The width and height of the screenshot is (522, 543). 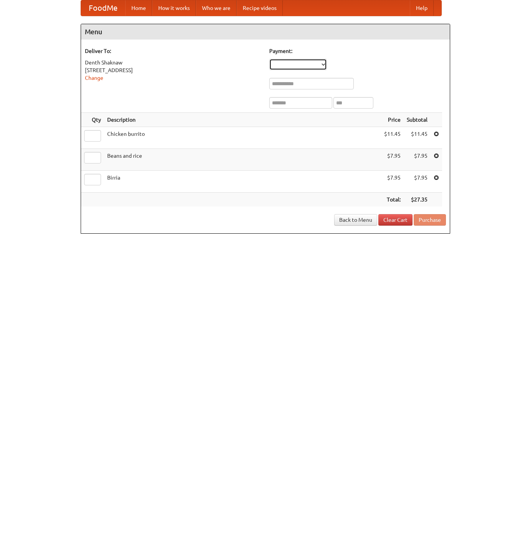 I want to click on a: Help, so click(x=422, y=8).